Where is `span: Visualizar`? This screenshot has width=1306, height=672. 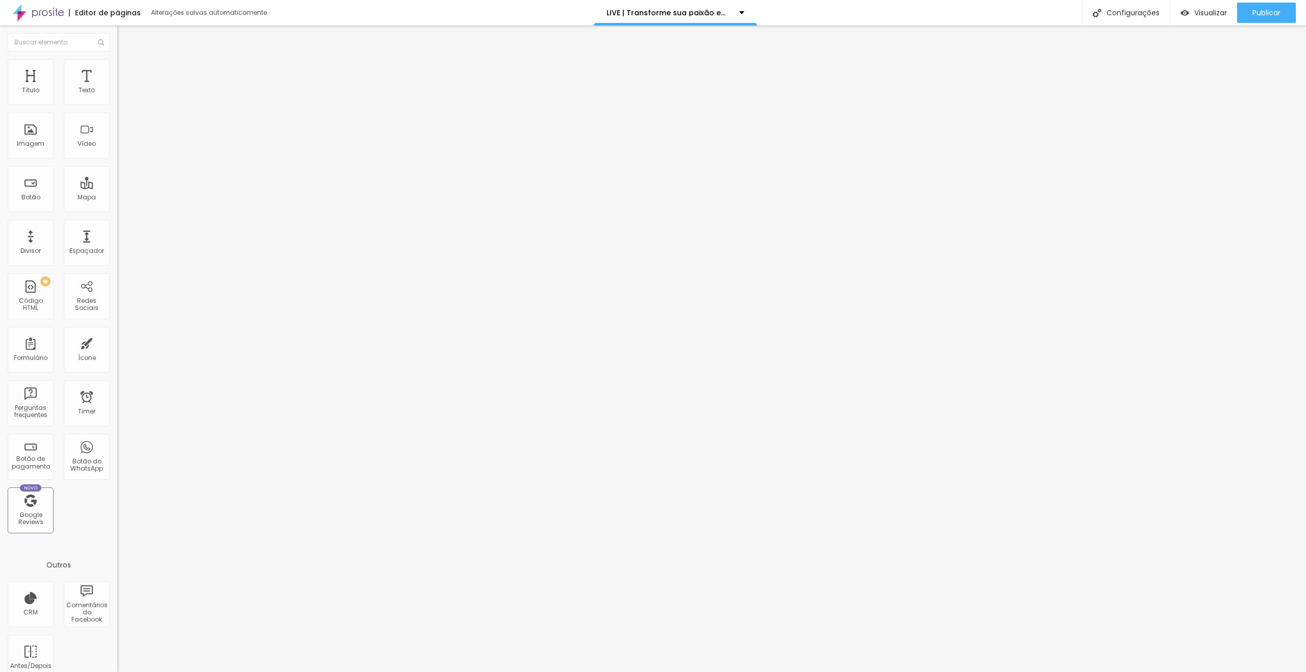
span: Visualizar is located at coordinates (1210, 13).